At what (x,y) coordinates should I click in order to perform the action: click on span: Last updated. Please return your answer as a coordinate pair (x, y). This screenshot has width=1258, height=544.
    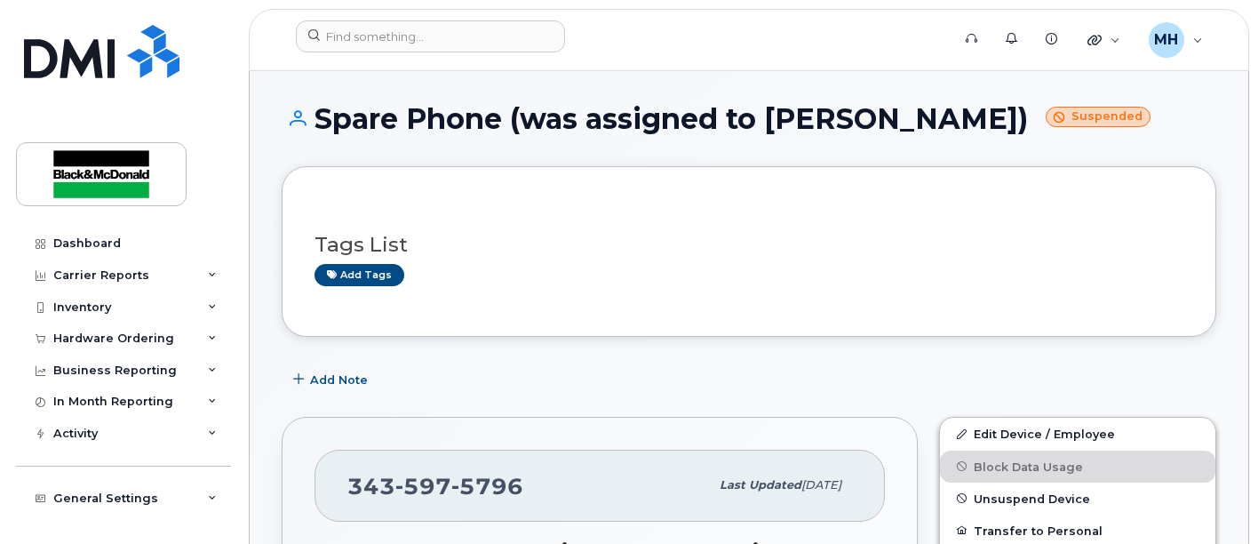
    Looking at the image, I should click on (760, 484).